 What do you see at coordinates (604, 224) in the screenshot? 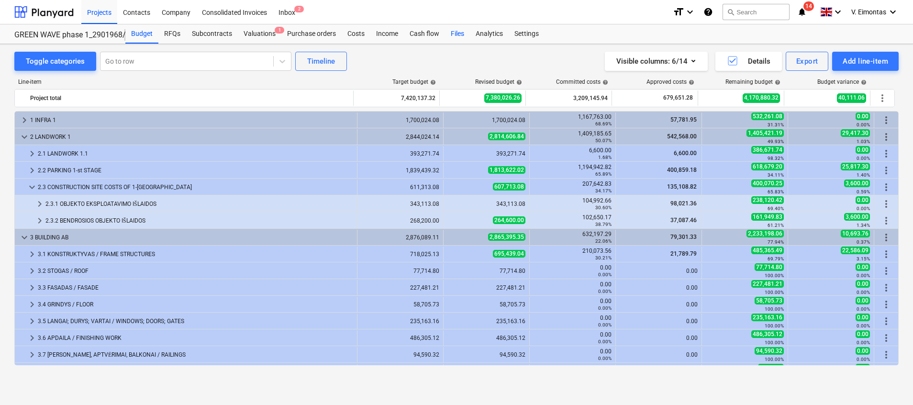
I see `small: 38.79%` at bounding box center [604, 224].